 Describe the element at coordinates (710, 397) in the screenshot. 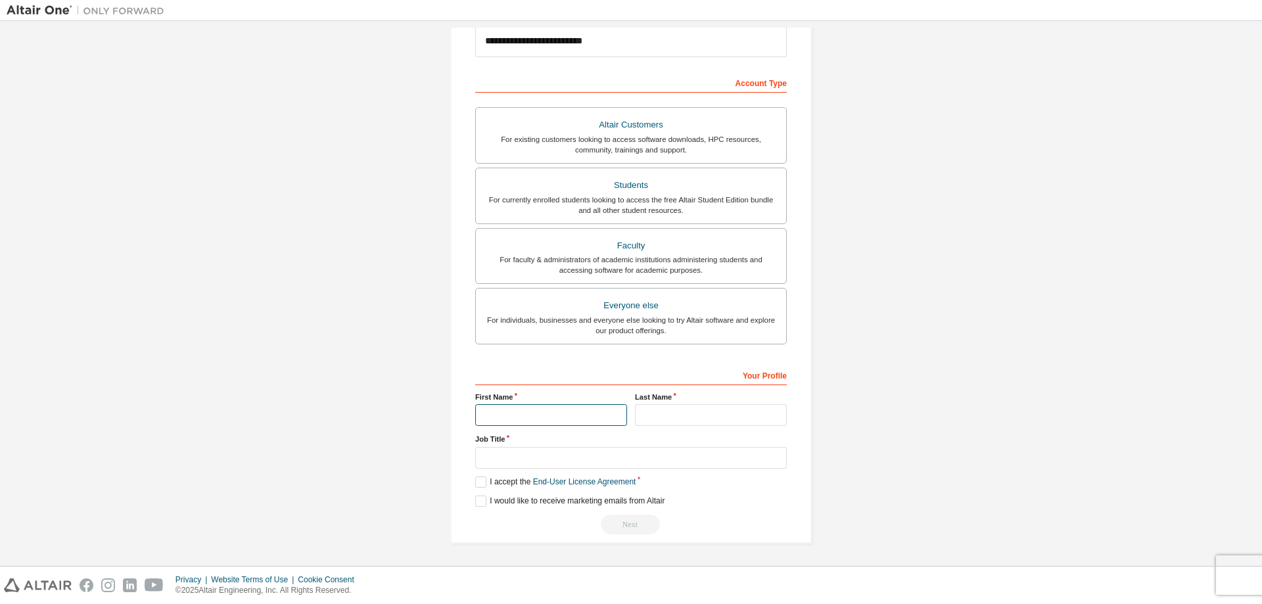

I see `label: Last Name` at that location.